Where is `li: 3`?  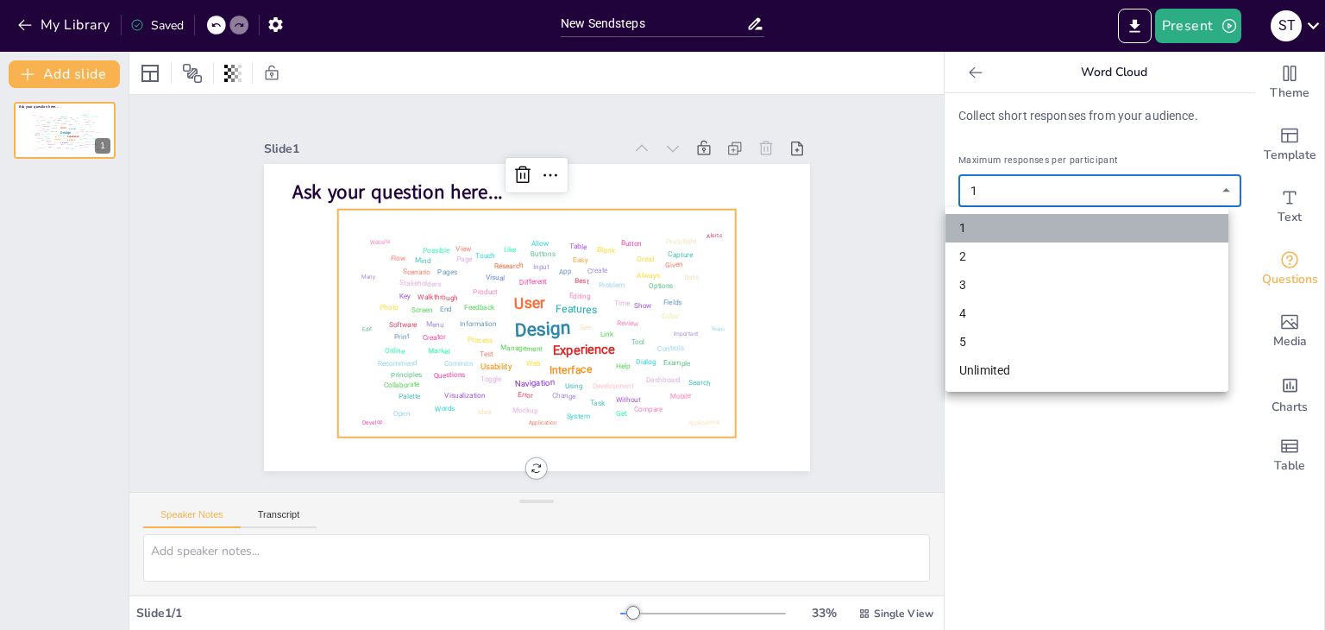
li: 3 is located at coordinates (1087, 285).